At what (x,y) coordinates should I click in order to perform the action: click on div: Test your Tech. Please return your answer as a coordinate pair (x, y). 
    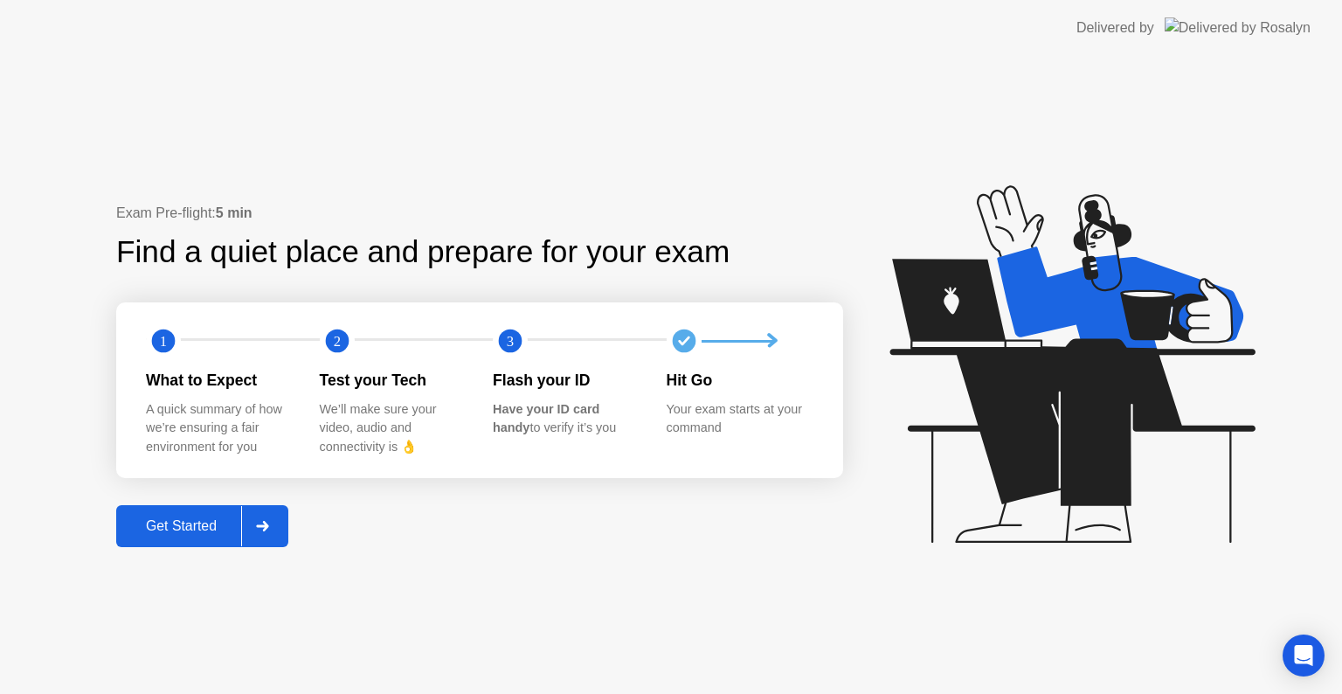
    Looking at the image, I should click on (392, 380).